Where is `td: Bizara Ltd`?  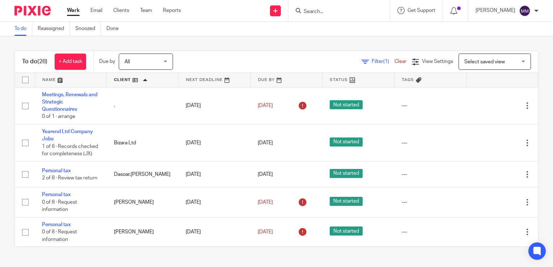
td: Bizara Ltd is located at coordinates (143, 143).